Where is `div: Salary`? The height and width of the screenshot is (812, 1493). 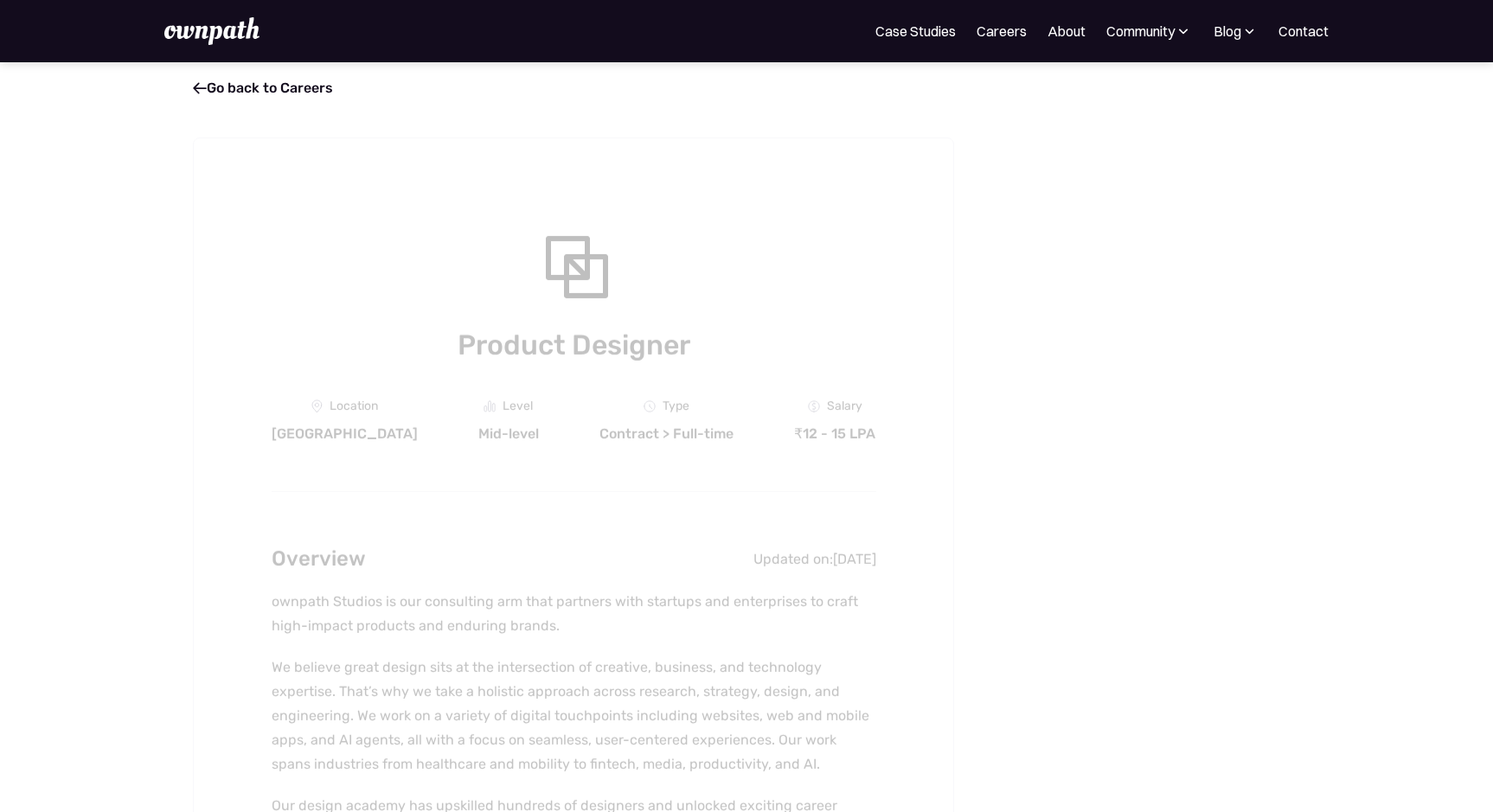
div: Salary is located at coordinates (845, 406).